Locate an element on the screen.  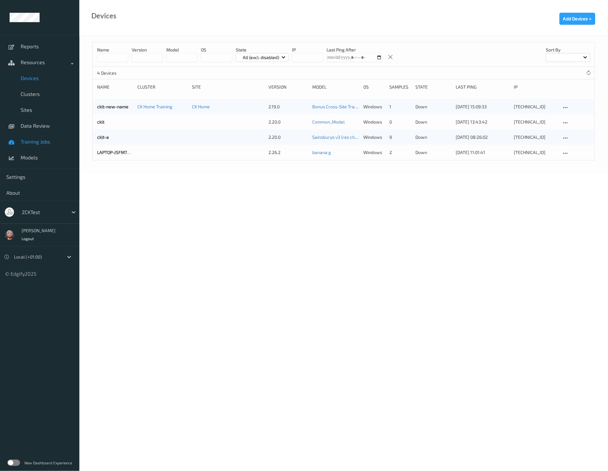
div: Model is located at coordinates (336, 87).